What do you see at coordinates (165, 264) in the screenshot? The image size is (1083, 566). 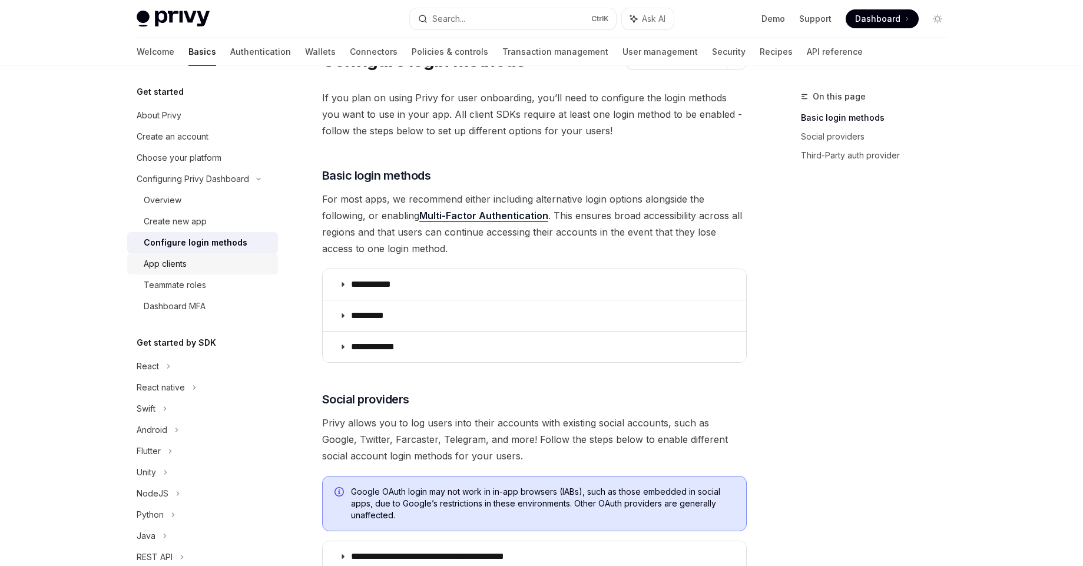 I see `div: App clients` at bounding box center [165, 264].